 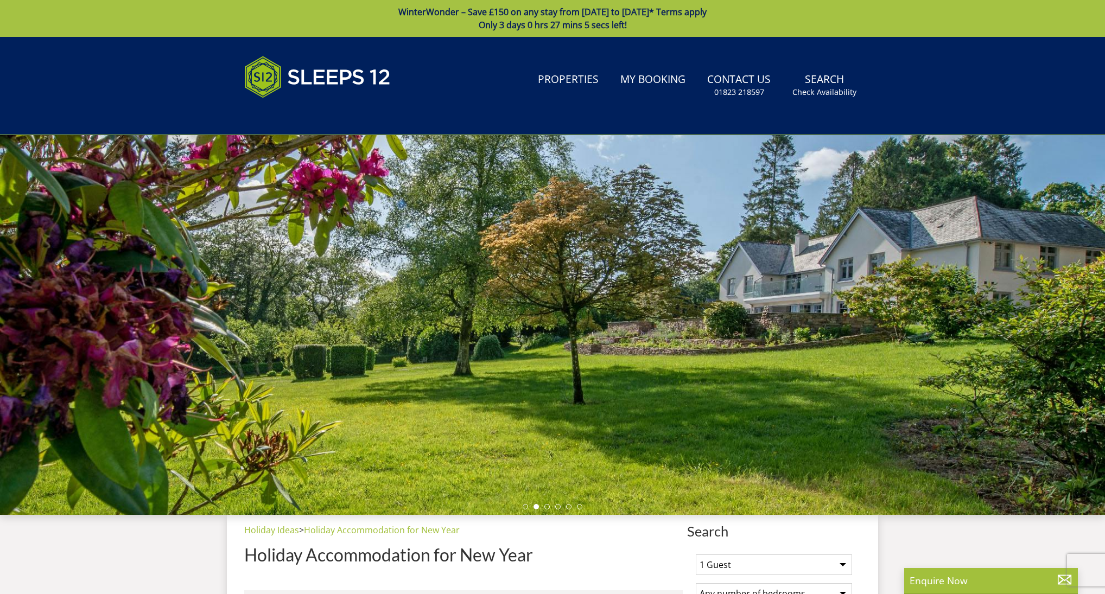 What do you see at coordinates (991, 581) in the screenshot?
I see `p: Enquire Now` at bounding box center [991, 581].